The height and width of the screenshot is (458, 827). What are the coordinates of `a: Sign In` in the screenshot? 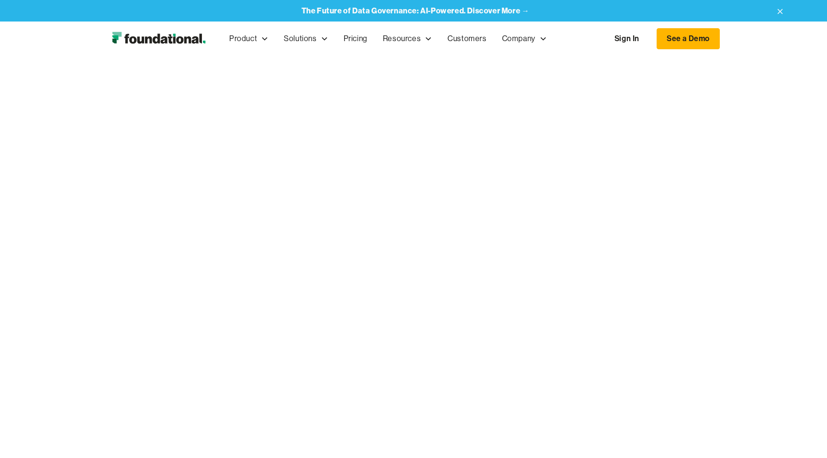 It's located at (627, 39).